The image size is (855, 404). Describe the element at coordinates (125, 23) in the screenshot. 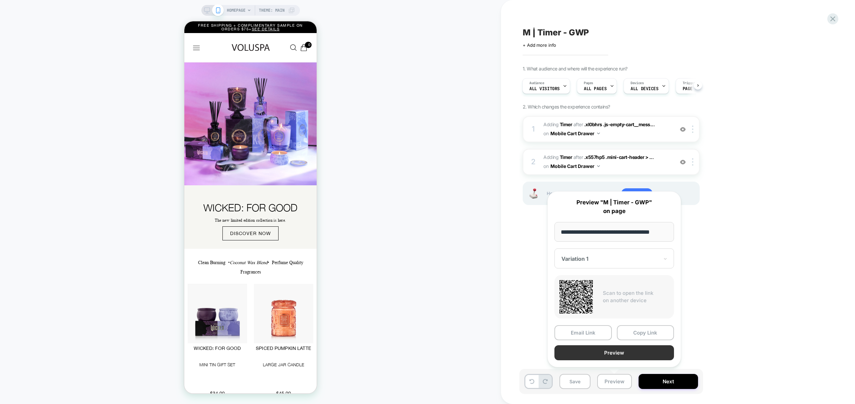

I see `span: 0` at that location.